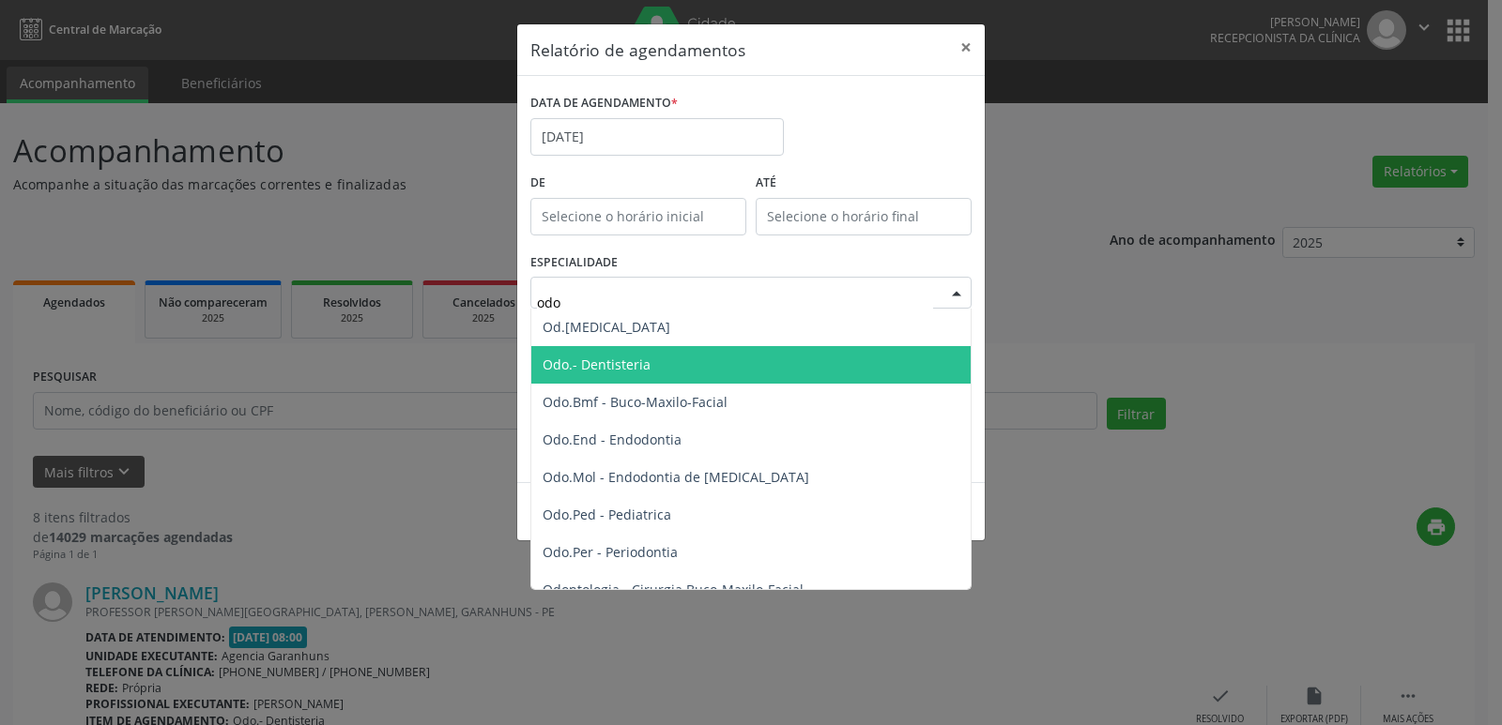 This screenshot has height=725, width=1502. I want to click on input: Selecione uma data ou intervalo, so click(657, 137).